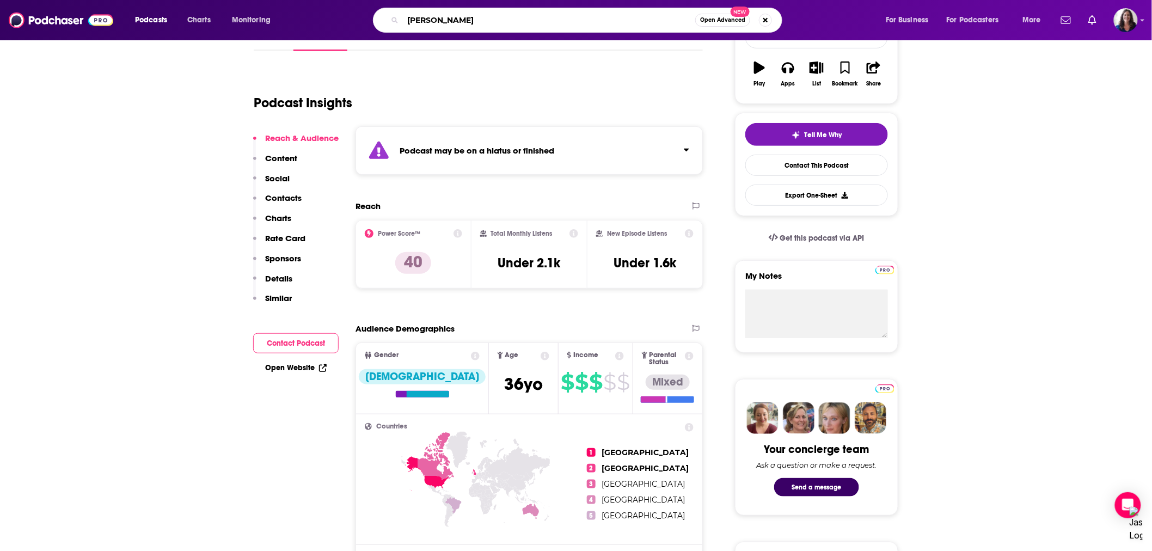  I want to click on strong: Podcast may be on a hiatus or finished, so click(477, 150).